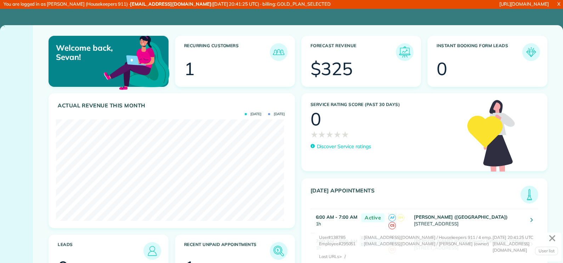 Image resolution: width=563 pixels, height=263 pixels. Describe the element at coordinates (93, 52) in the screenshot. I see `p: Welcome back, Sevan!` at that location.